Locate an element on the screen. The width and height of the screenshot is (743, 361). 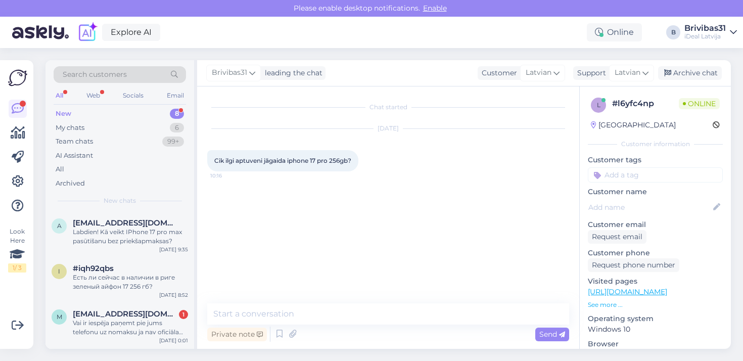
span: 10:16 is located at coordinates (229, 175).